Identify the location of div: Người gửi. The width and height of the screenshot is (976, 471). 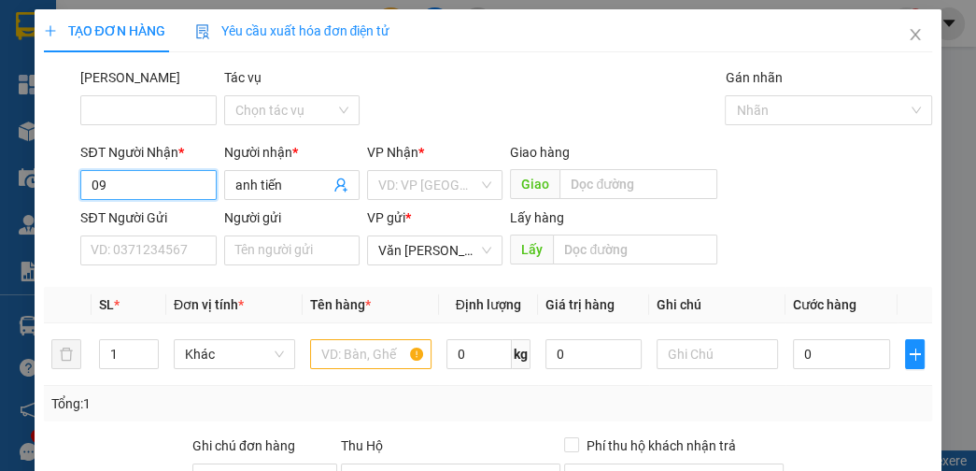
(291, 218).